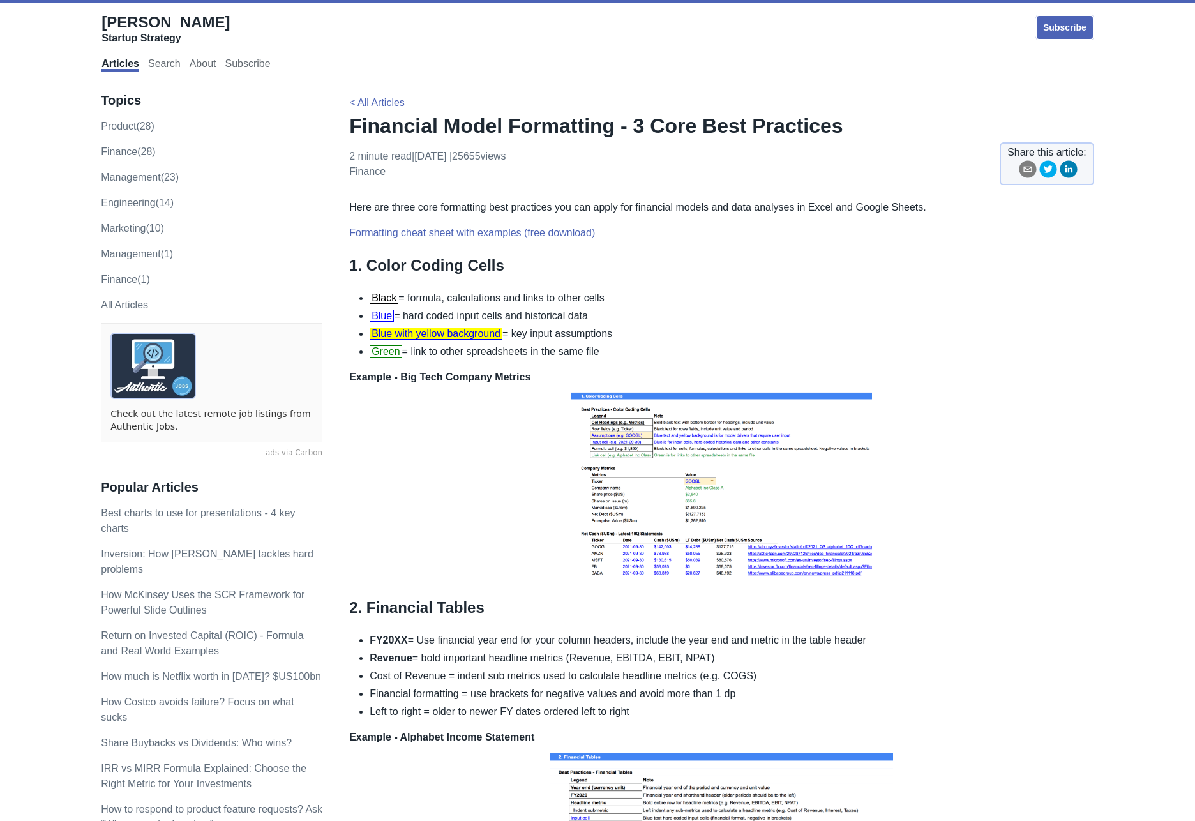 This screenshot has height=821, width=1195. What do you see at coordinates (1048, 171) in the screenshot?
I see `button: twitter` at bounding box center [1048, 171].